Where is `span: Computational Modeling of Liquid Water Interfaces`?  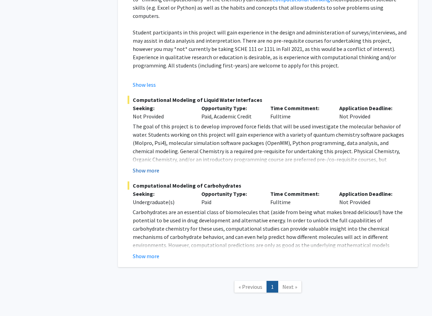
span: Computational Modeling of Liquid Water Interfaces is located at coordinates (268, 100).